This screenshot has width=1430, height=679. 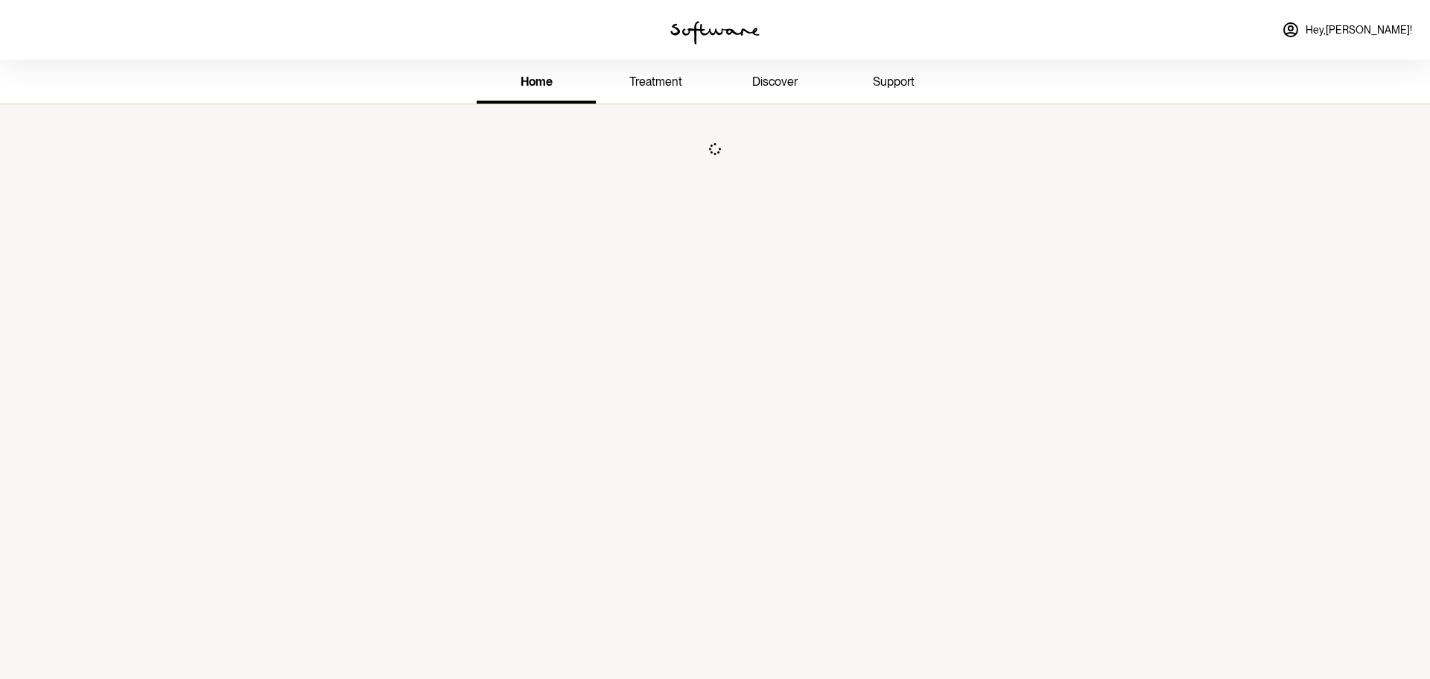 What do you see at coordinates (715, 33) in the screenshot?
I see `img: software logo` at bounding box center [715, 33].